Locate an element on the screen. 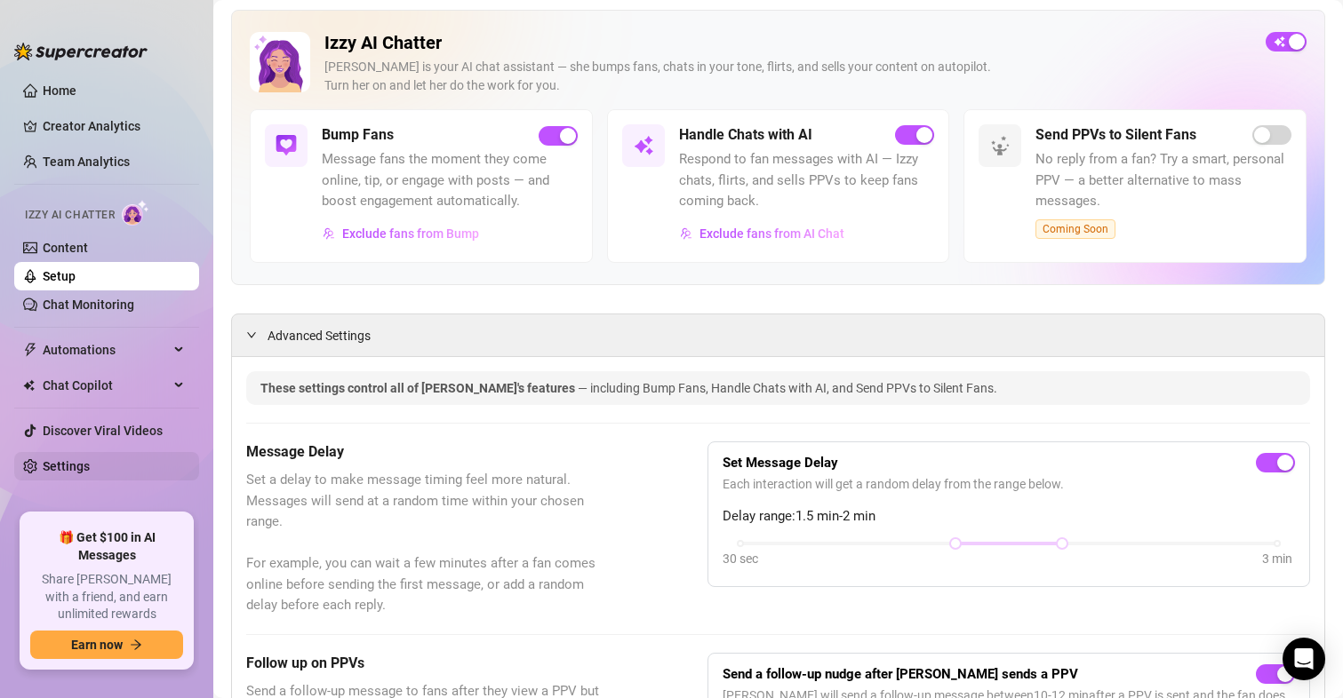 This screenshot has width=1343, height=698. span: expanded is located at coordinates (251, 335).